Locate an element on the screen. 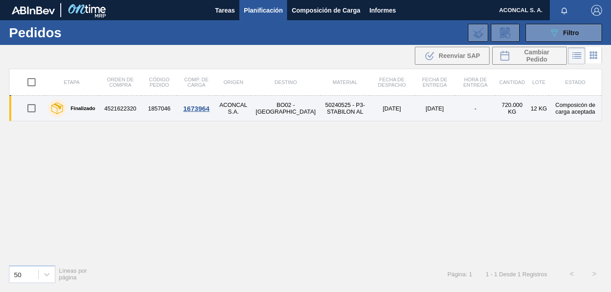 This screenshot has width=611, height=292. td: 4521622320 is located at coordinates (120, 108).